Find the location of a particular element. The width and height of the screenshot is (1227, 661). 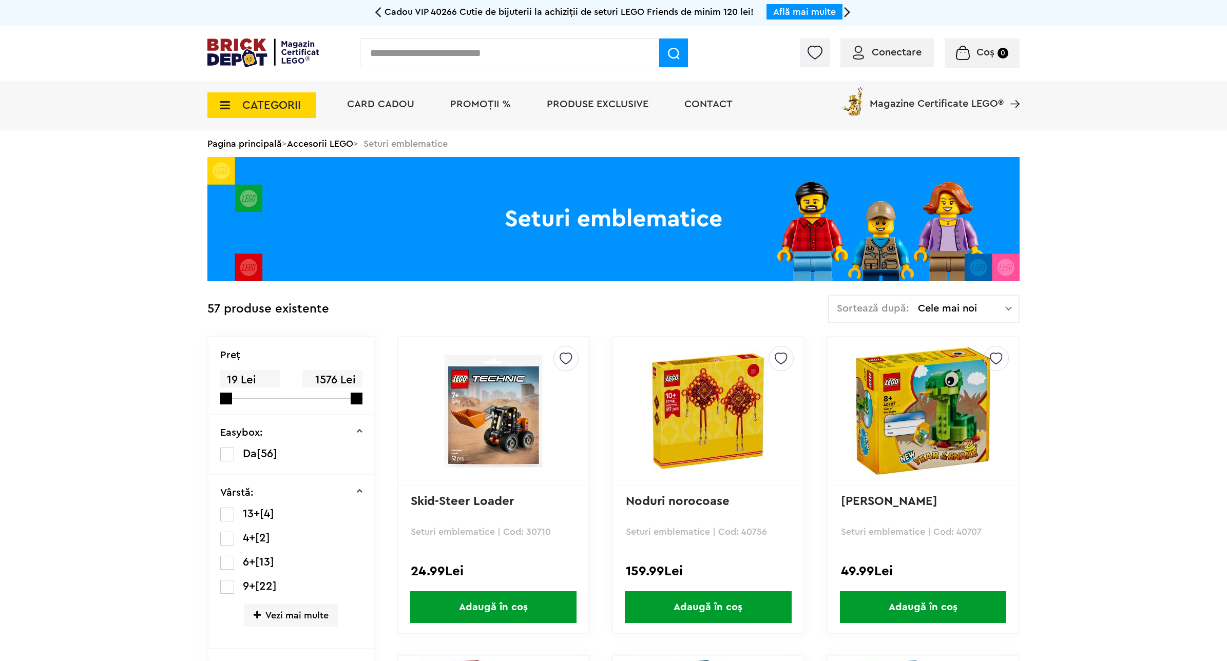

p: Seturi emblematice | Cod: 40707 is located at coordinates (923, 532).